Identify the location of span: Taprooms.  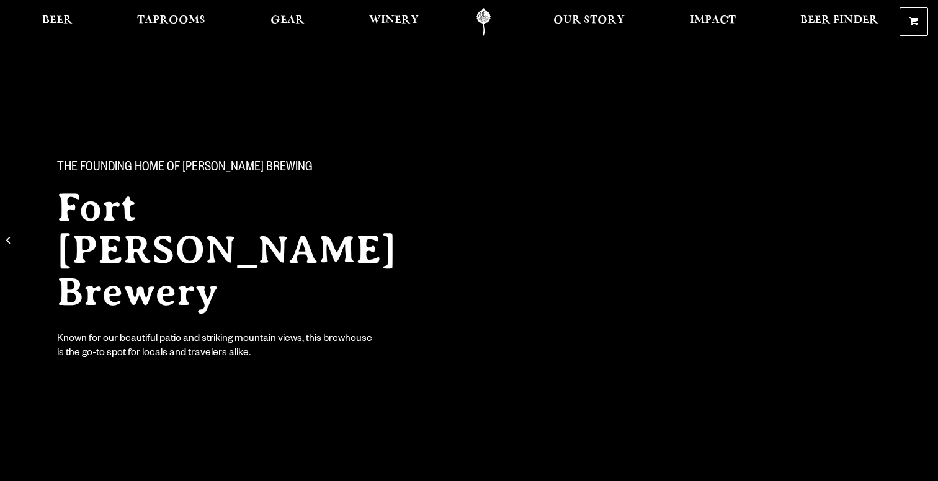
(171, 20).